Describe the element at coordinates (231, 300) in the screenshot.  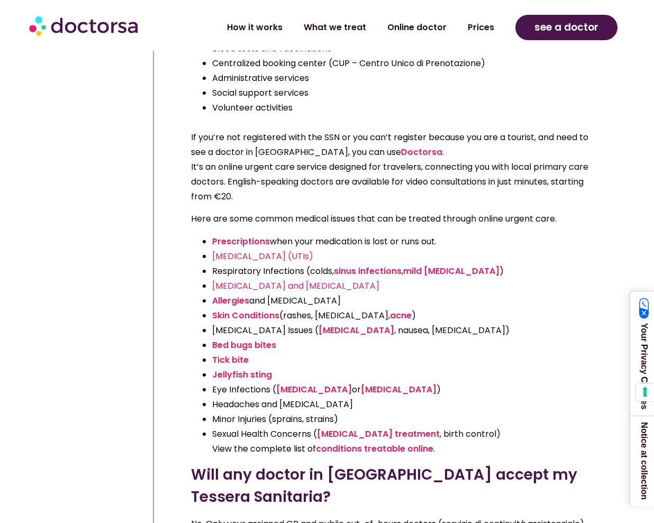
I see `a: Allergies` at that location.